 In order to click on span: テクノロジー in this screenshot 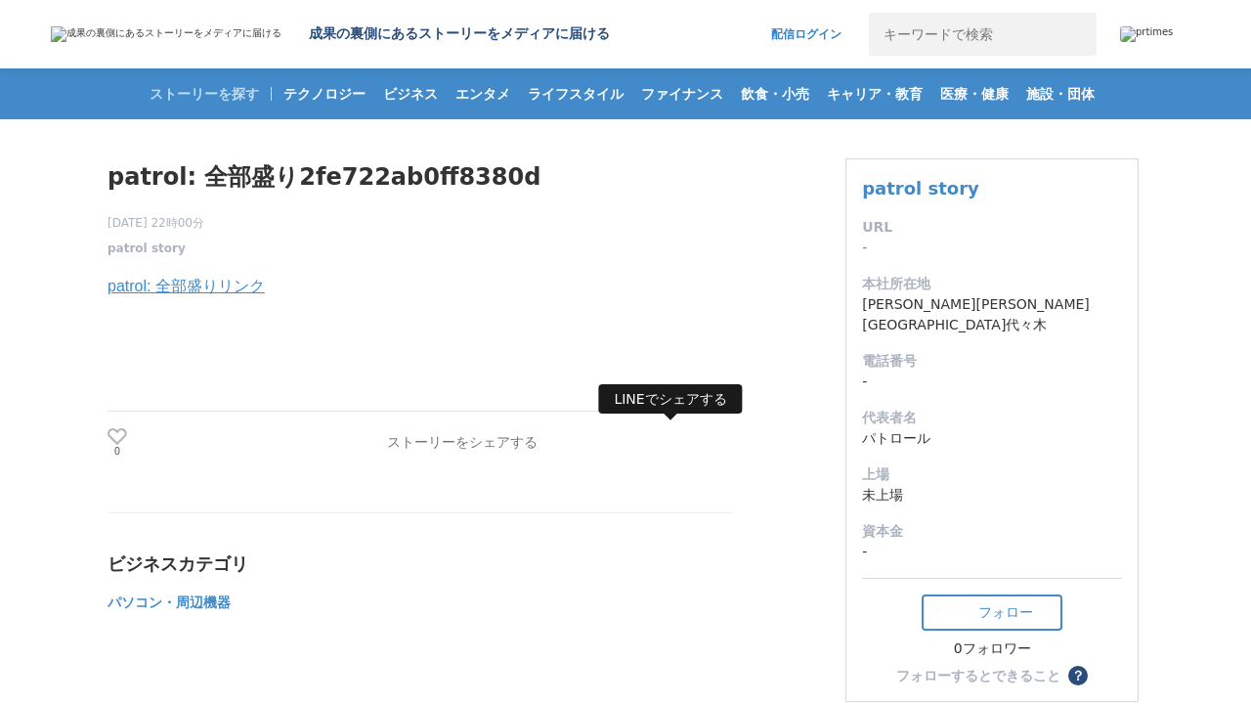, I will do `click(324, 94)`.